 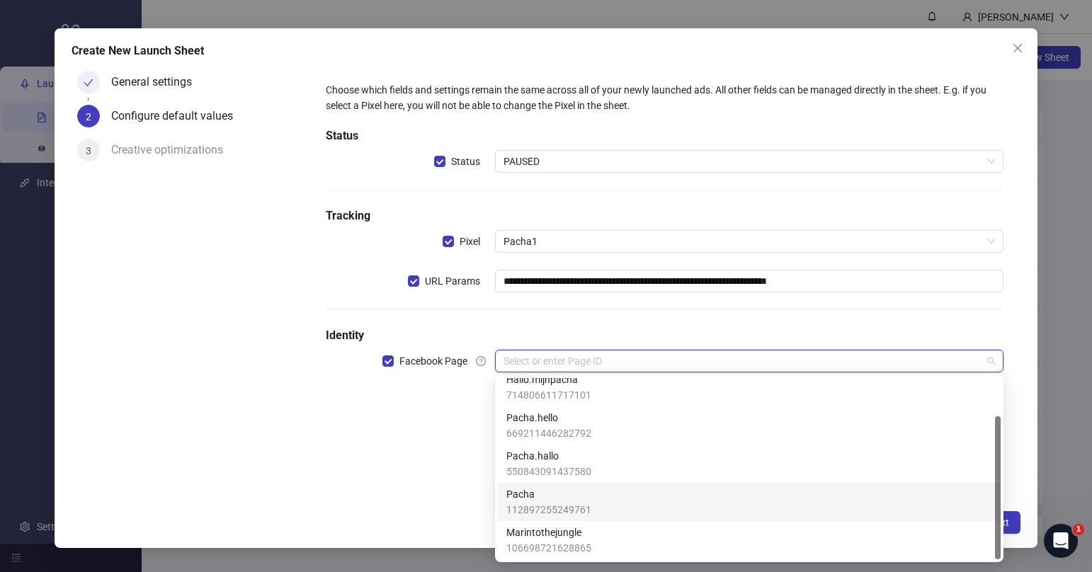 I want to click on span: URL Params, so click(x=453, y=281).